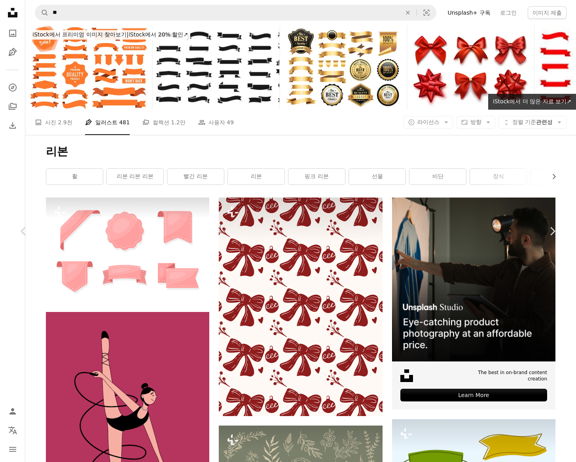 The width and height of the screenshot is (576, 462). Describe the element at coordinates (316, 176) in the screenshot. I see `a: 핑크 리본` at that location.